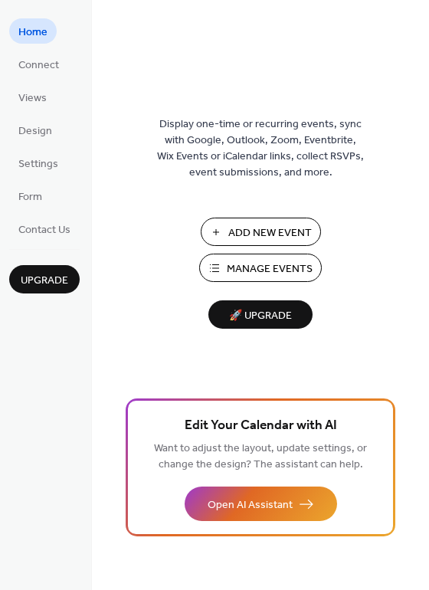 Image resolution: width=429 pixels, height=590 pixels. I want to click on span: Manage Events, so click(270, 269).